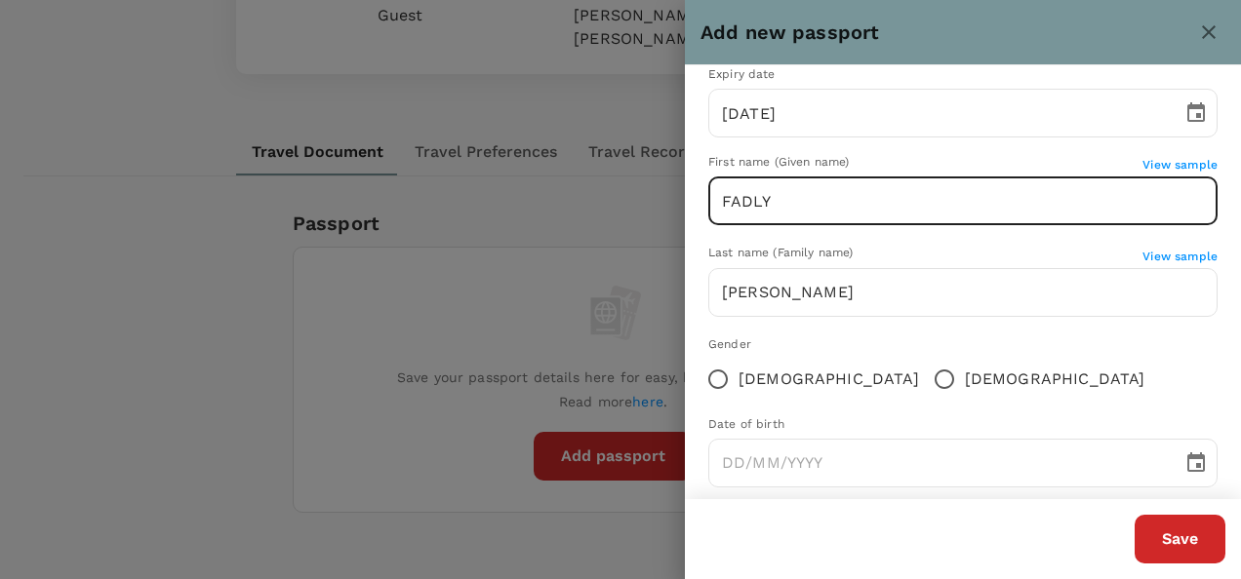 This screenshot has height=579, width=1241. Describe the element at coordinates (1179, 539) in the screenshot. I see `button: Save` at that location.